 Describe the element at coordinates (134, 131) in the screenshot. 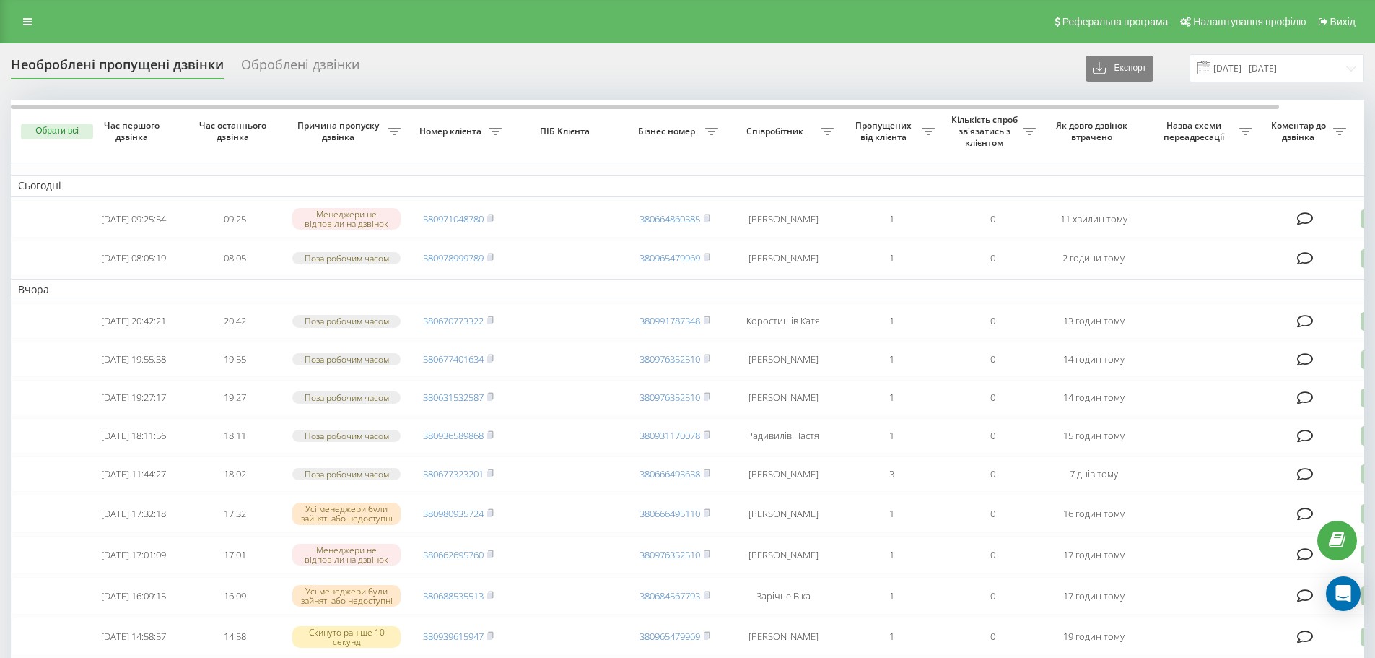

I see `span: Час першого дзвінка` at that location.